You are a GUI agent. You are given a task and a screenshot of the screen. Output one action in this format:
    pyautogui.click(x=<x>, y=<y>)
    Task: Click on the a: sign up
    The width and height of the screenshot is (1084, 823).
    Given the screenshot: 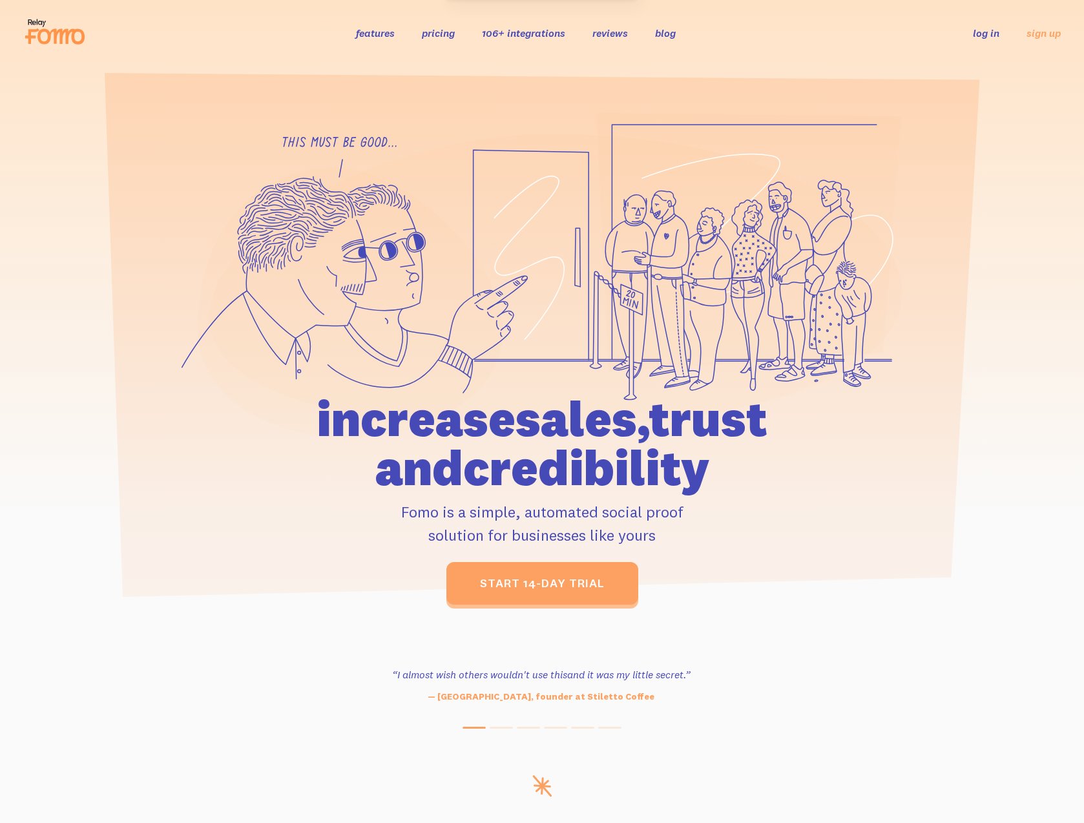 What is the action you would take?
    pyautogui.click(x=1043, y=33)
    